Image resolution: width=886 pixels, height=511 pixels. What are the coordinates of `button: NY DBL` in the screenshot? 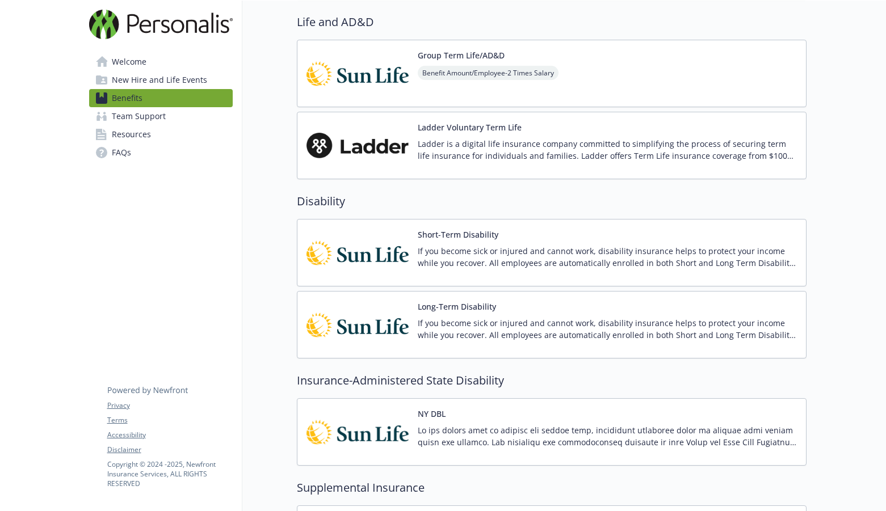 It's located at (431, 414).